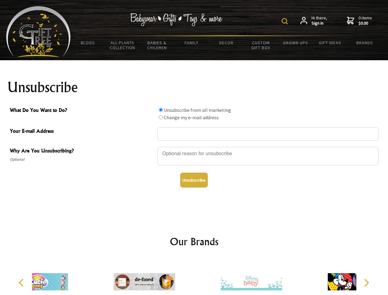 The image size is (388, 295). I want to click on a: Hi there,Sign in, so click(313, 21).